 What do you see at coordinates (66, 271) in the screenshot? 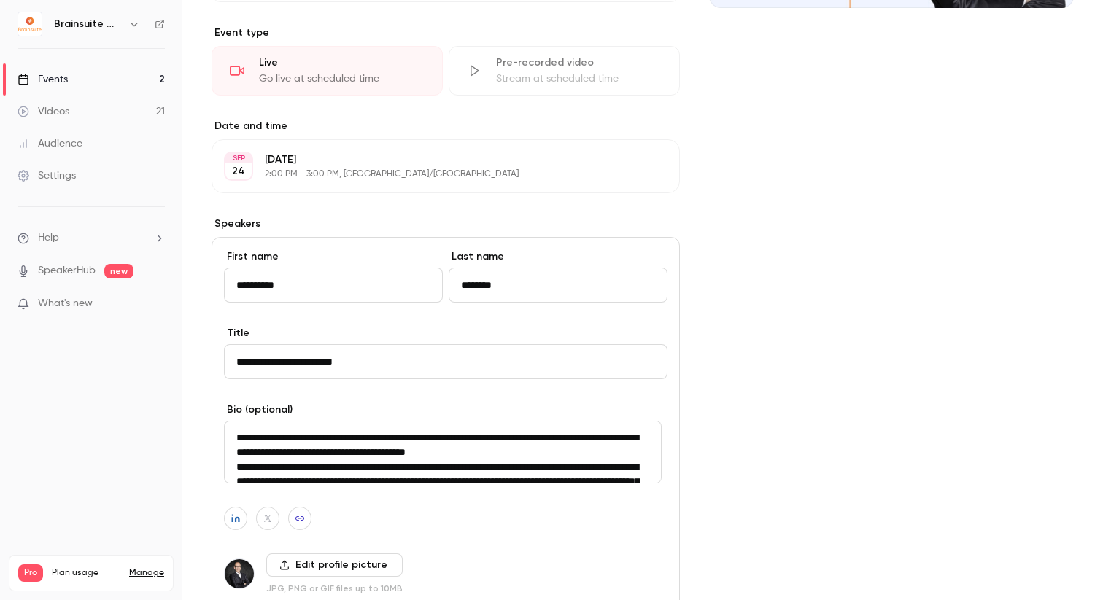
I see `a: SpeakerHub` at bounding box center [66, 271].